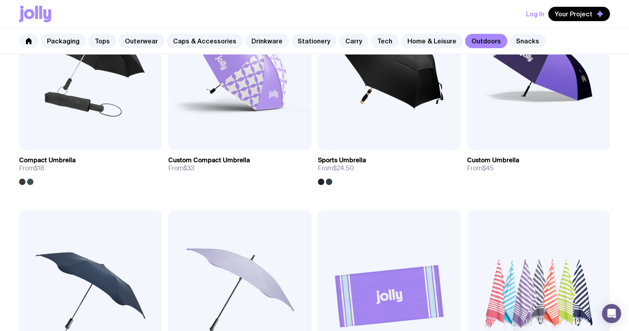  Describe the element at coordinates (354, 41) in the screenshot. I see `a: Carry` at that location.